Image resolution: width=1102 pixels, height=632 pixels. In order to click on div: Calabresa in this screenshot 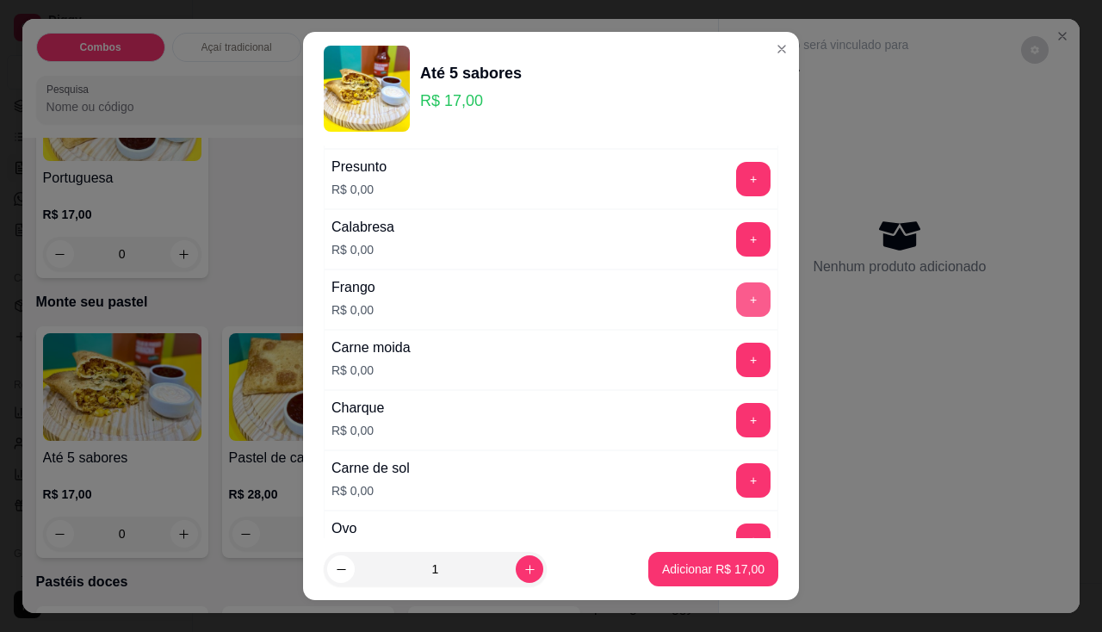, I will do `click(362, 227)`.